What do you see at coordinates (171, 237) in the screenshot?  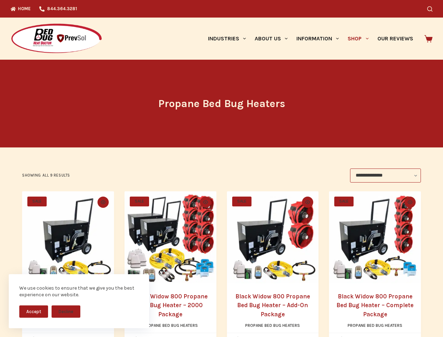 I see `a: Black Widow 800 Propane Bed Bug Heater - 2000 Package` at bounding box center [171, 237].